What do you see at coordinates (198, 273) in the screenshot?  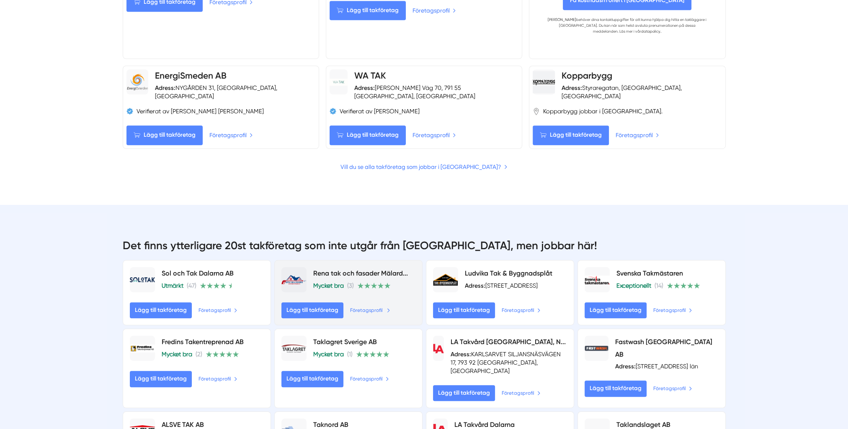 I see `a: Sol och Tak Dalarna AB` at bounding box center [198, 273].